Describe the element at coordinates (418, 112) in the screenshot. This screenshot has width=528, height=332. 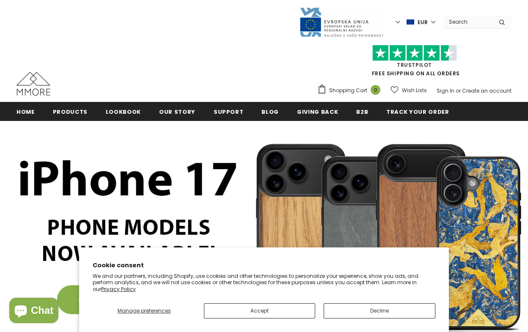
I see `span: Track your order` at that location.